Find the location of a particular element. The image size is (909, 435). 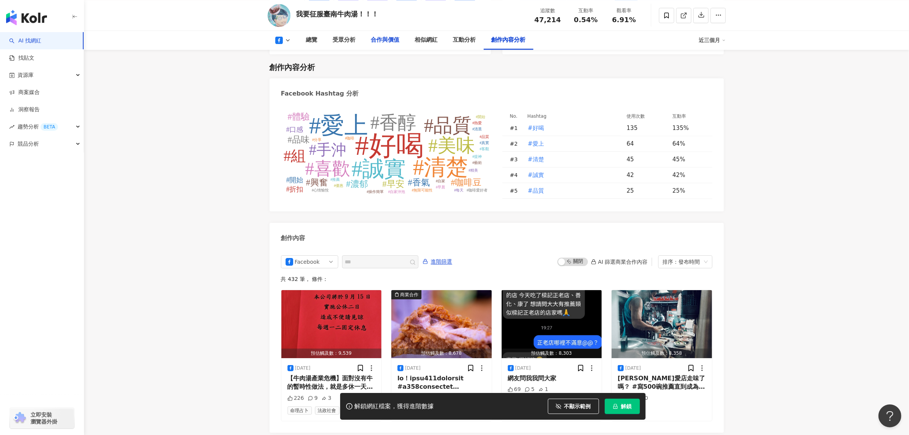

button: 不顯示範例 is located at coordinates (574, 406).